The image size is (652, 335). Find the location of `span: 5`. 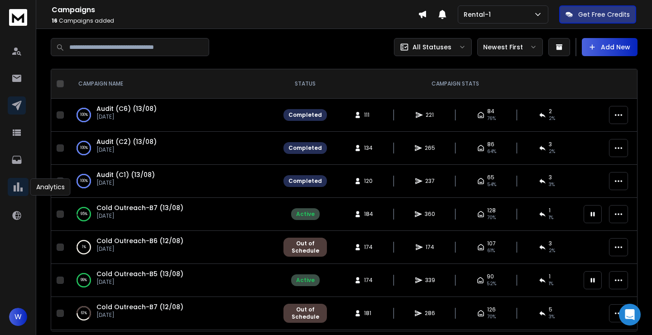

span: 5 is located at coordinates (551, 310).